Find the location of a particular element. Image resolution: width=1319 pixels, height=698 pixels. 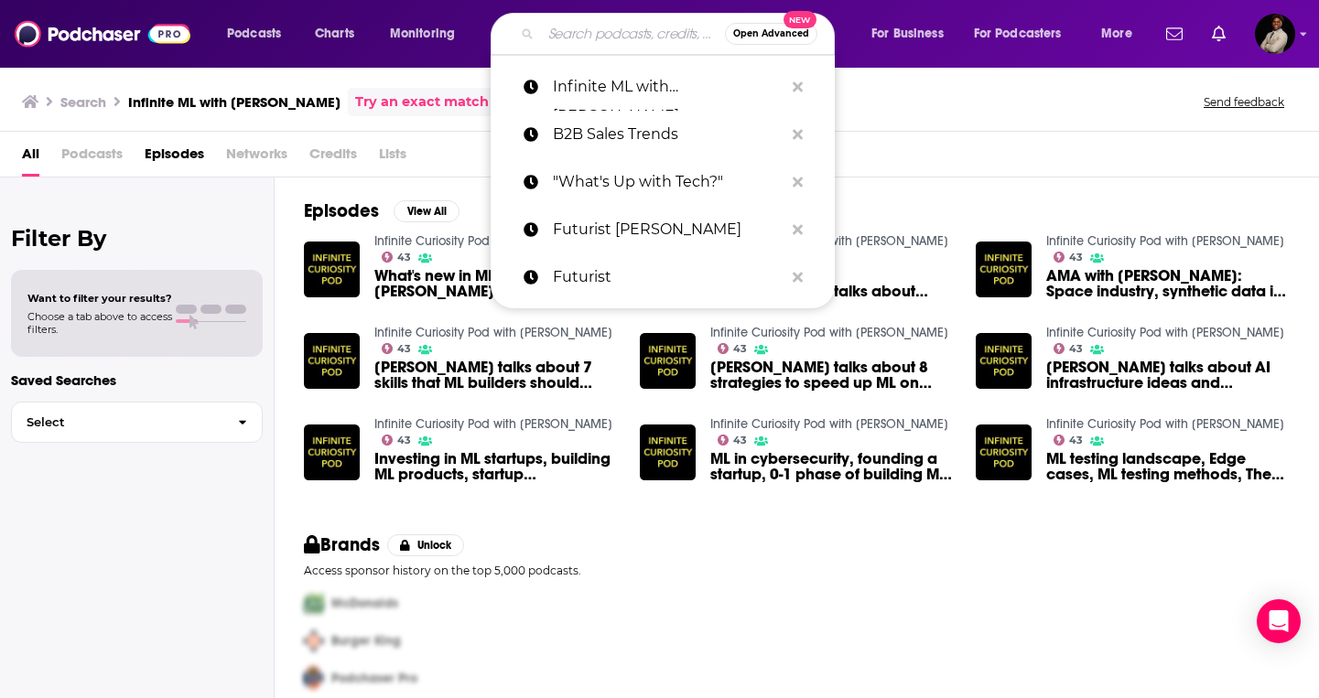

span: Lists is located at coordinates (393, 157).